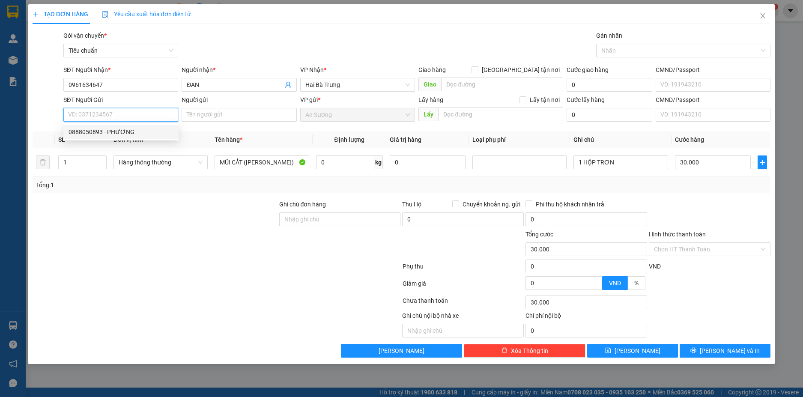  What do you see at coordinates (545, 100) in the screenshot?
I see `span: Lấy tận nơi` at bounding box center [545, 100].